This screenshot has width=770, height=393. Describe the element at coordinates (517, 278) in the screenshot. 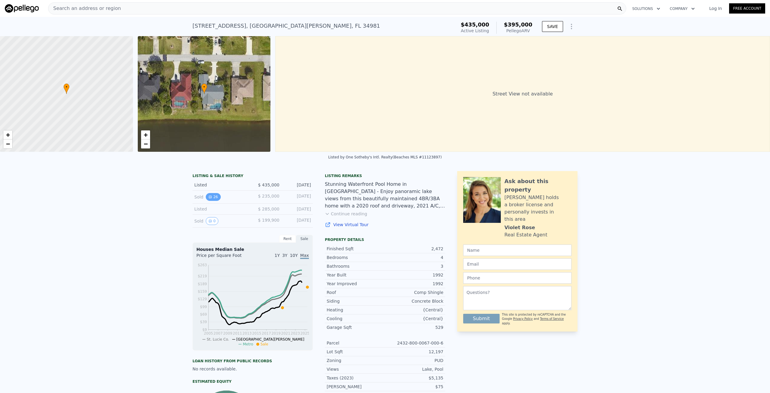

I see `input: Phone` at that location.